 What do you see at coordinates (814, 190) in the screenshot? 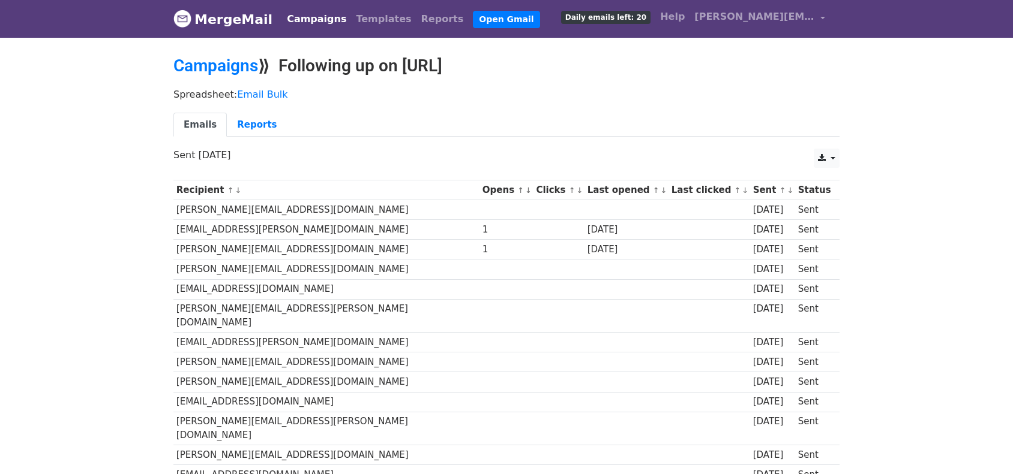
I see `th: Status` at bounding box center [814, 190].